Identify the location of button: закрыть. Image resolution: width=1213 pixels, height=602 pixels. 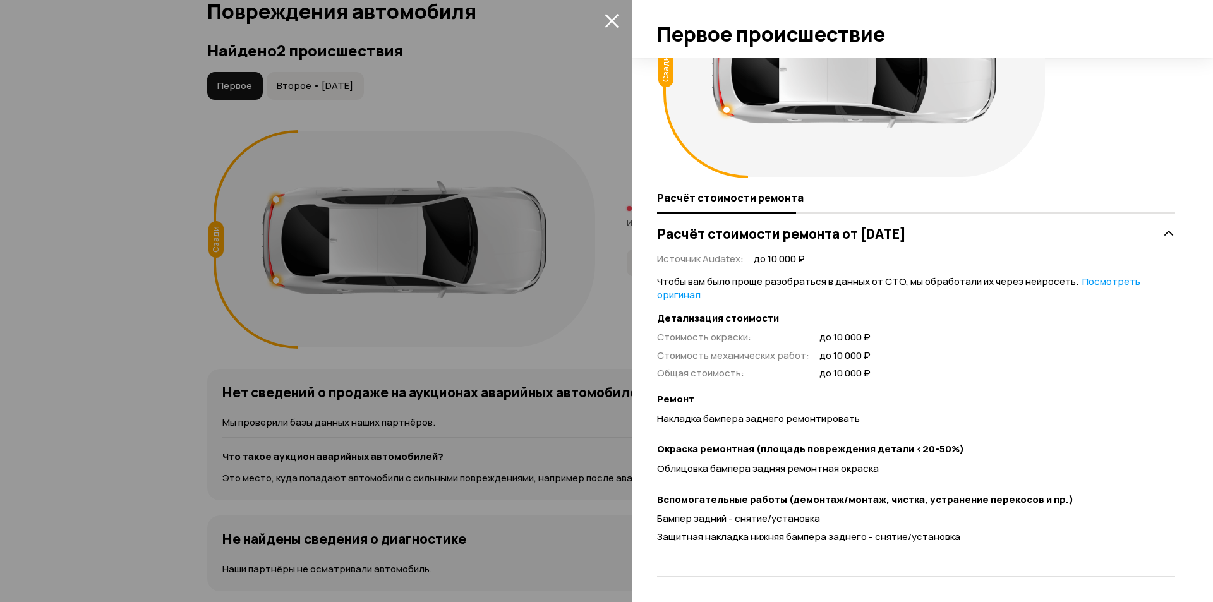
(612, 20).